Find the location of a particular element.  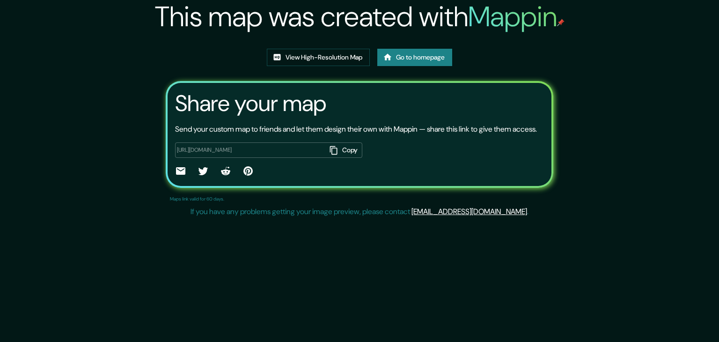

h3: Share your map is located at coordinates (251, 104).